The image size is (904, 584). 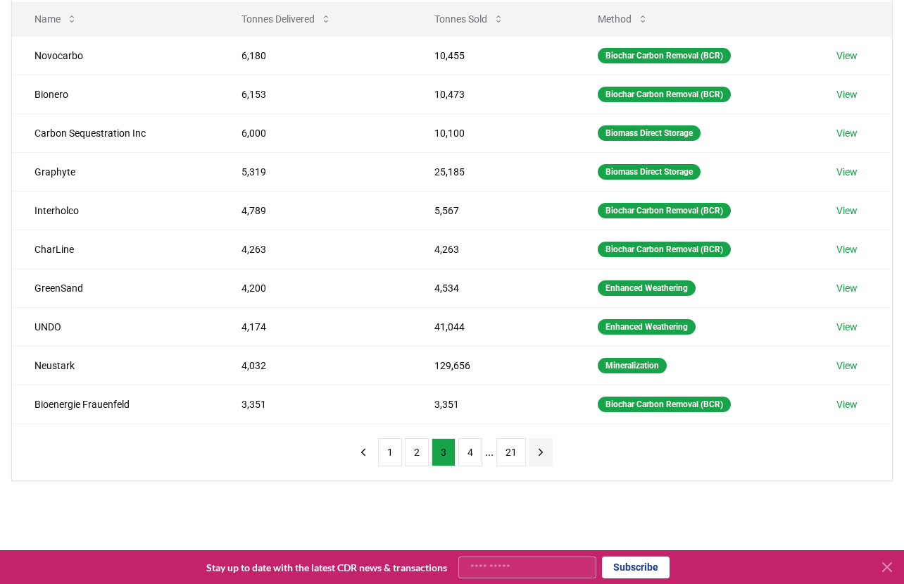 What do you see at coordinates (390, 452) in the screenshot?
I see `button: 1` at bounding box center [390, 452].